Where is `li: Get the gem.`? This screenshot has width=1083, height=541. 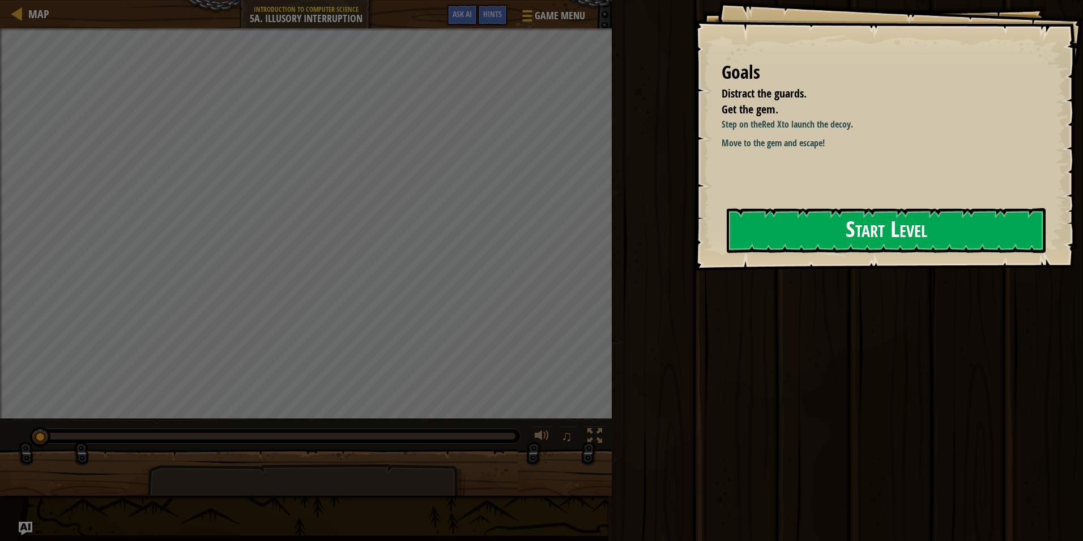 li: Get the gem. is located at coordinates (874, 109).